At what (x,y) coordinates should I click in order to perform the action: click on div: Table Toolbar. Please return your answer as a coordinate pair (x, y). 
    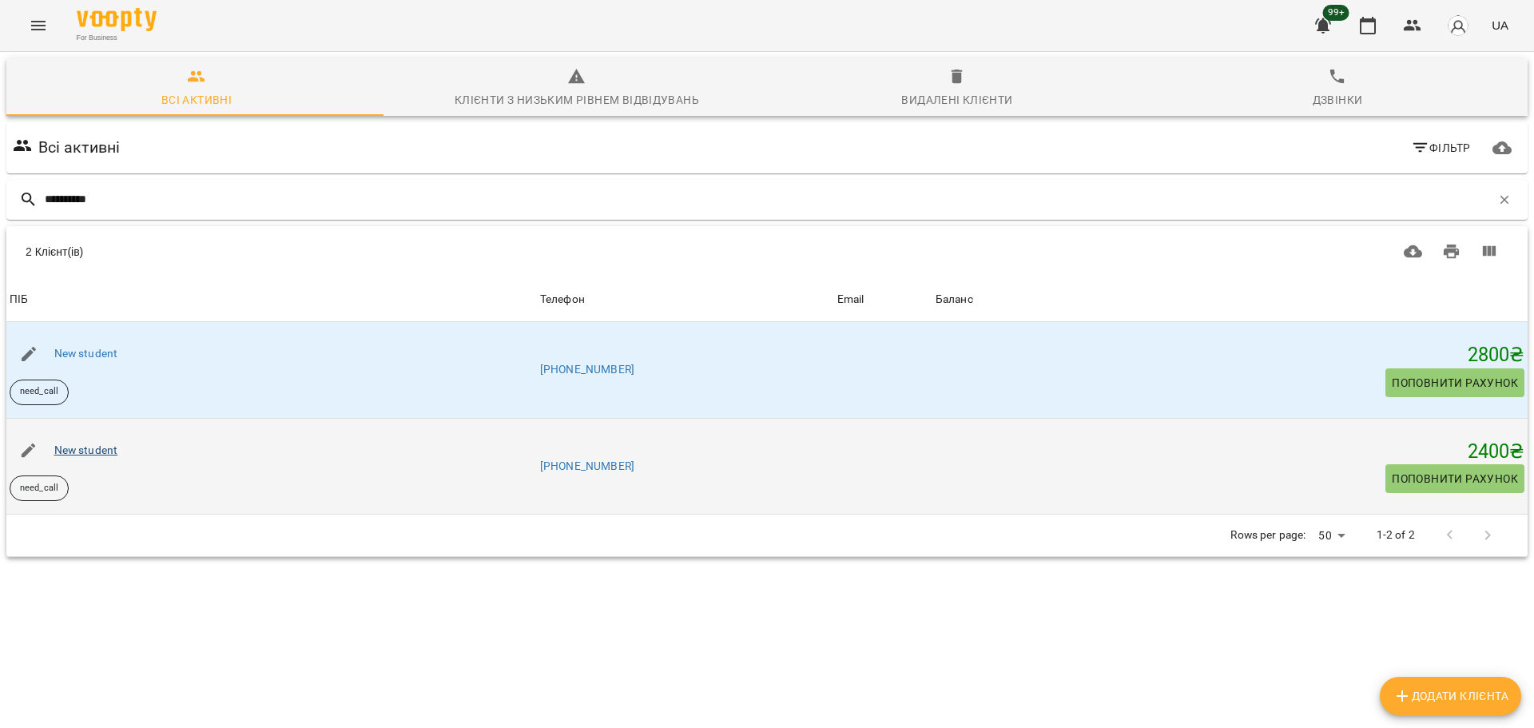
    Looking at the image, I should click on (767, 252).